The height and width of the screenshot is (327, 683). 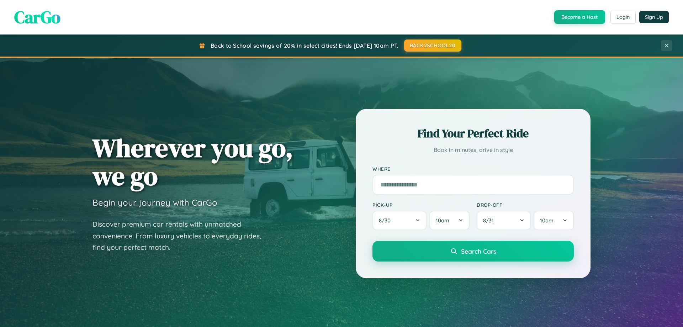 I want to click on label: Pick-up, so click(x=421, y=205).